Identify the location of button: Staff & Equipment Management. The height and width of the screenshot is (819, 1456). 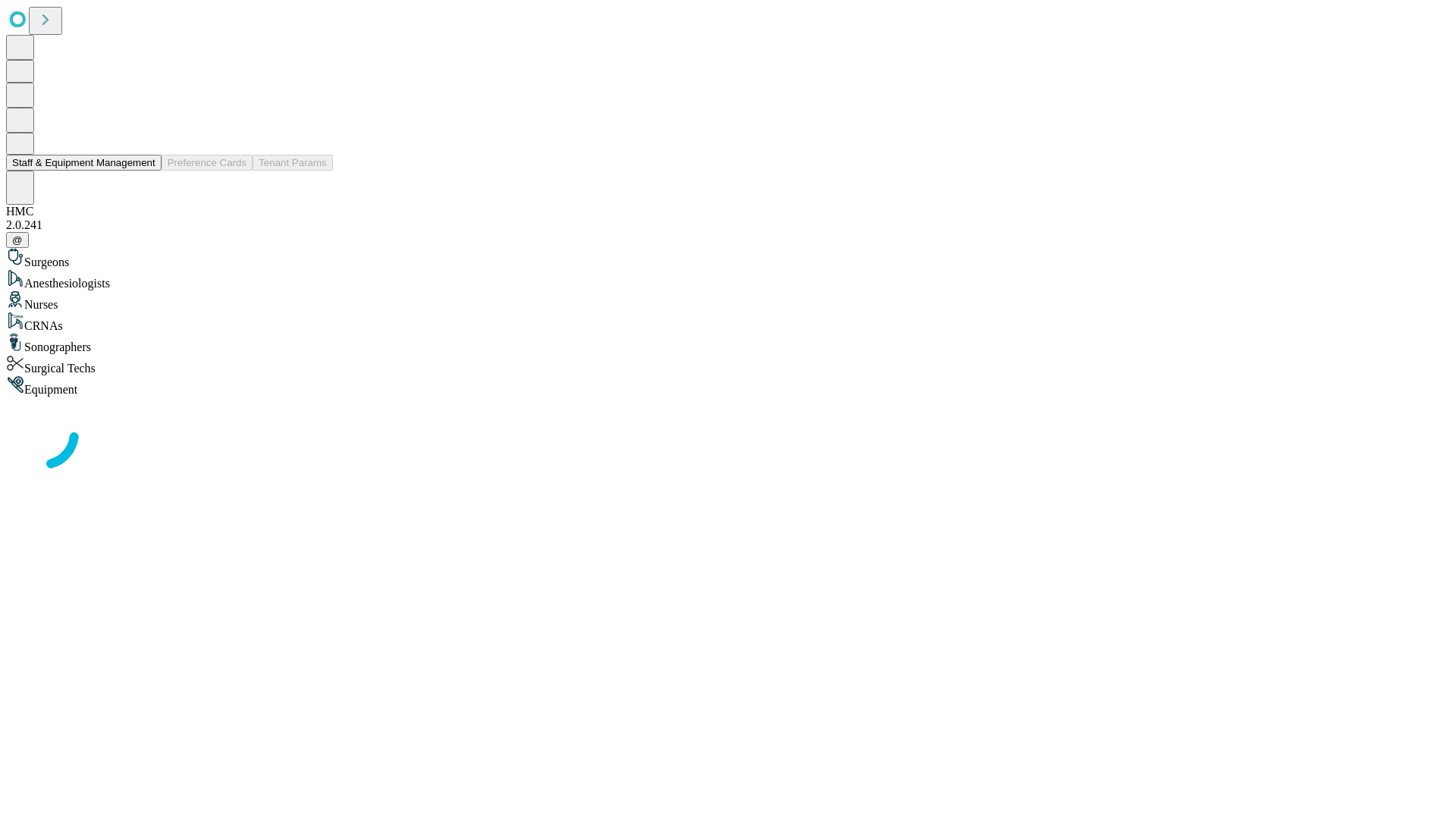
(83, 162).